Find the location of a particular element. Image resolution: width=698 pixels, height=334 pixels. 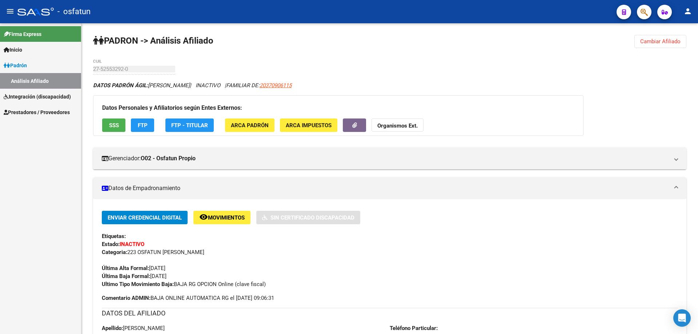

button: ARCA Padrón is located at coordinates (250, 125).